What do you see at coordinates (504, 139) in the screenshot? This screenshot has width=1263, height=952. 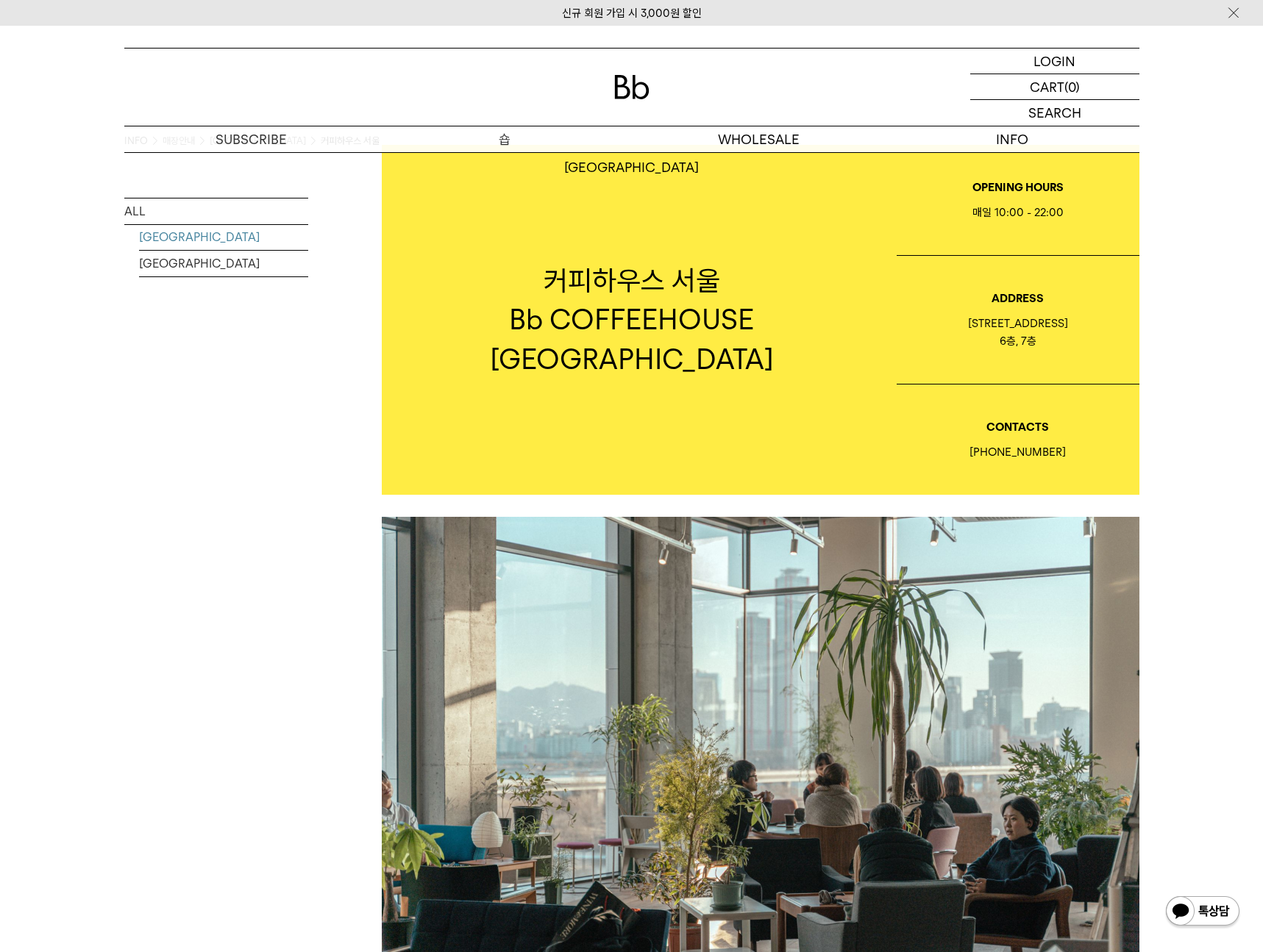 I see `p: 숍` at bounding box center [504, 139].